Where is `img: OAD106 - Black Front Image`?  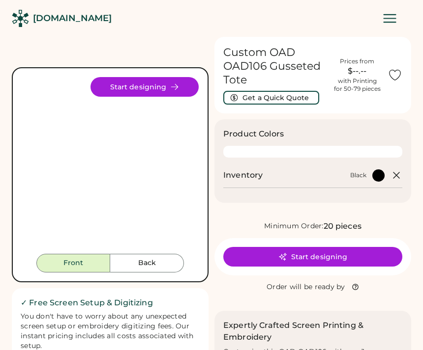 img: OAD106 - Black Front Image is located at coordinates (110, 166).